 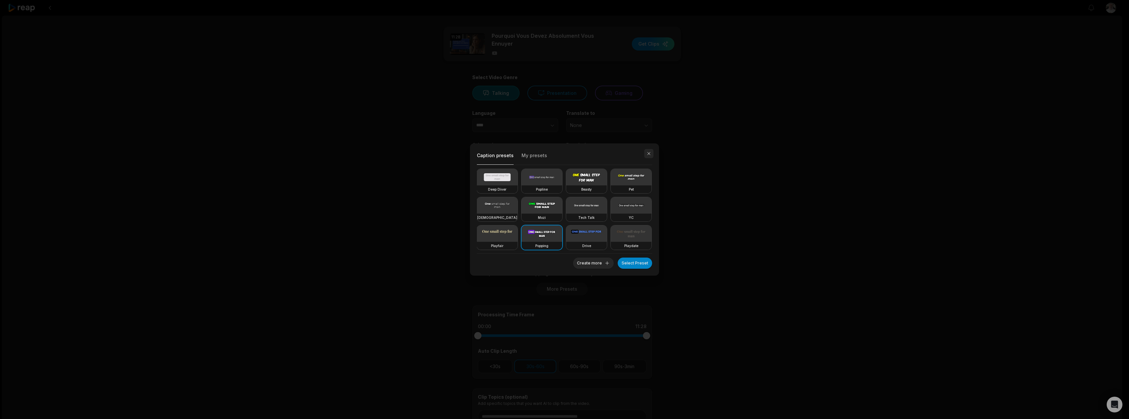 What do you see at coordinates (587, 246) in the screenshot?
I see `h3: Drive` at bounding box center [587, 246].